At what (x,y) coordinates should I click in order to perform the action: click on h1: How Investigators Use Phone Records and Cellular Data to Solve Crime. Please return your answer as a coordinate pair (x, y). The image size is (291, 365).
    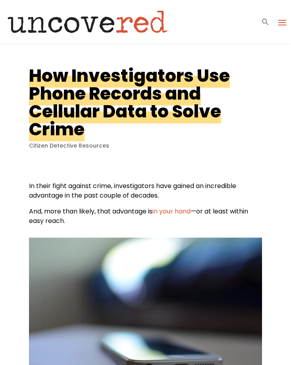
    Looking at the image, I should click on (129, 102).